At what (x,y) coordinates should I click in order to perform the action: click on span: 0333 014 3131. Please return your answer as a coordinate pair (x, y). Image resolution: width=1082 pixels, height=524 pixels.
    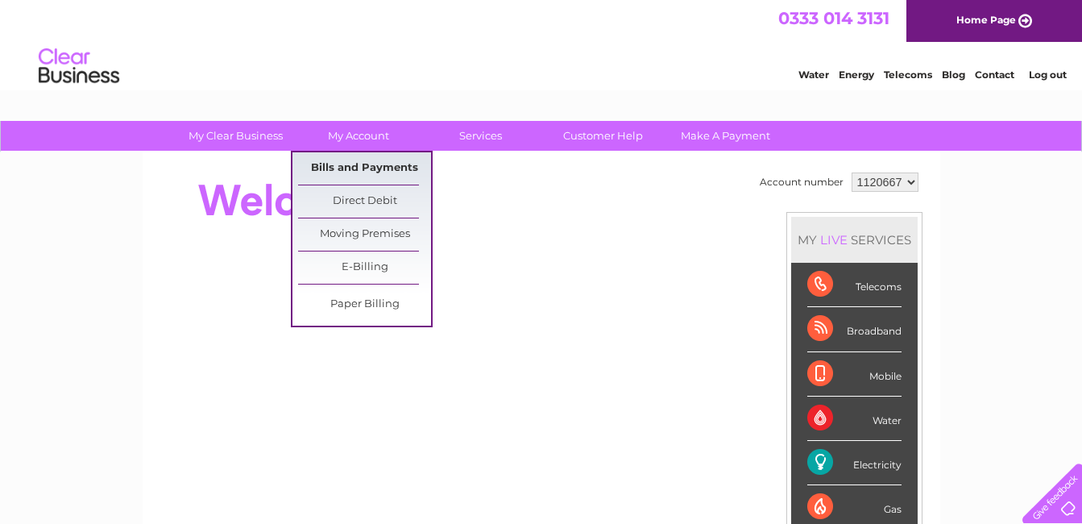
    Looking at the image, I should click on (834, 18).